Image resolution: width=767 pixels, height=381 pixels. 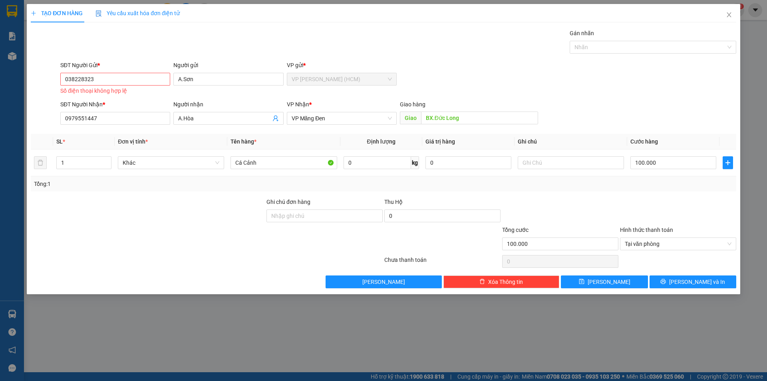 I want to click on span: Tại văn phòng, so click(x=678, y=244).